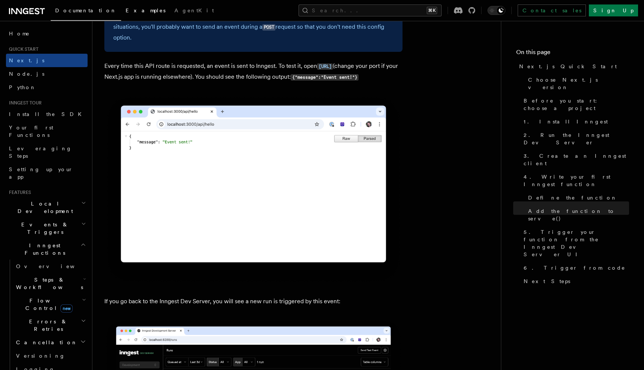 This screenshot has width=644, height=370. Describe the element at coordinates (22, 49) in the screenshot. I see `span: Quick start` at that location.